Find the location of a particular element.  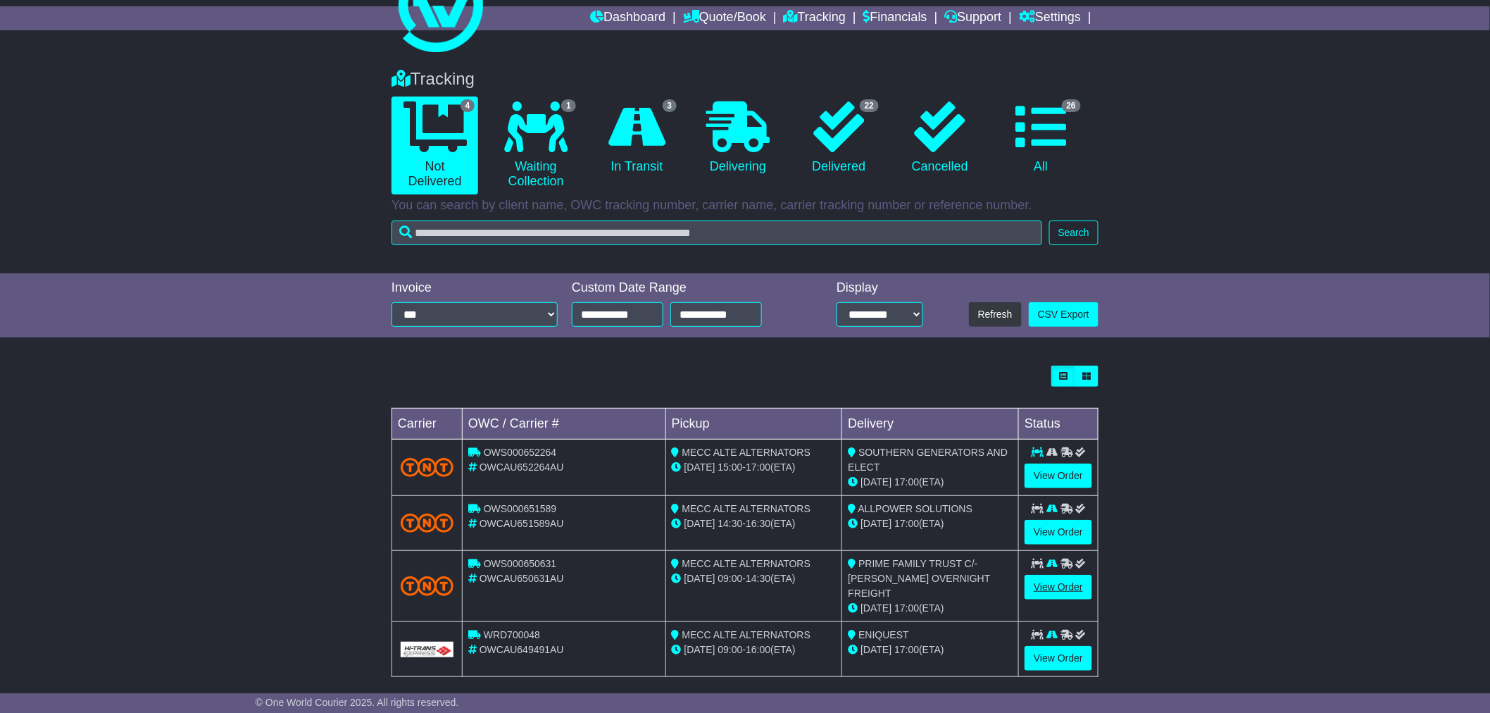

button: Refresh is located at coordinates (995, 314).